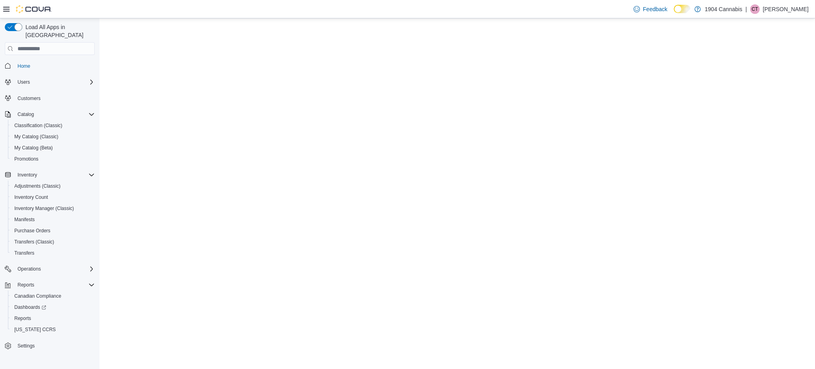 The width and height of the screenshot is (815, 369). What do you see at coordinates (33, 148) in the screenshot?
I see `a: My Catalog (Beta)` at bounding box center [33, 148].